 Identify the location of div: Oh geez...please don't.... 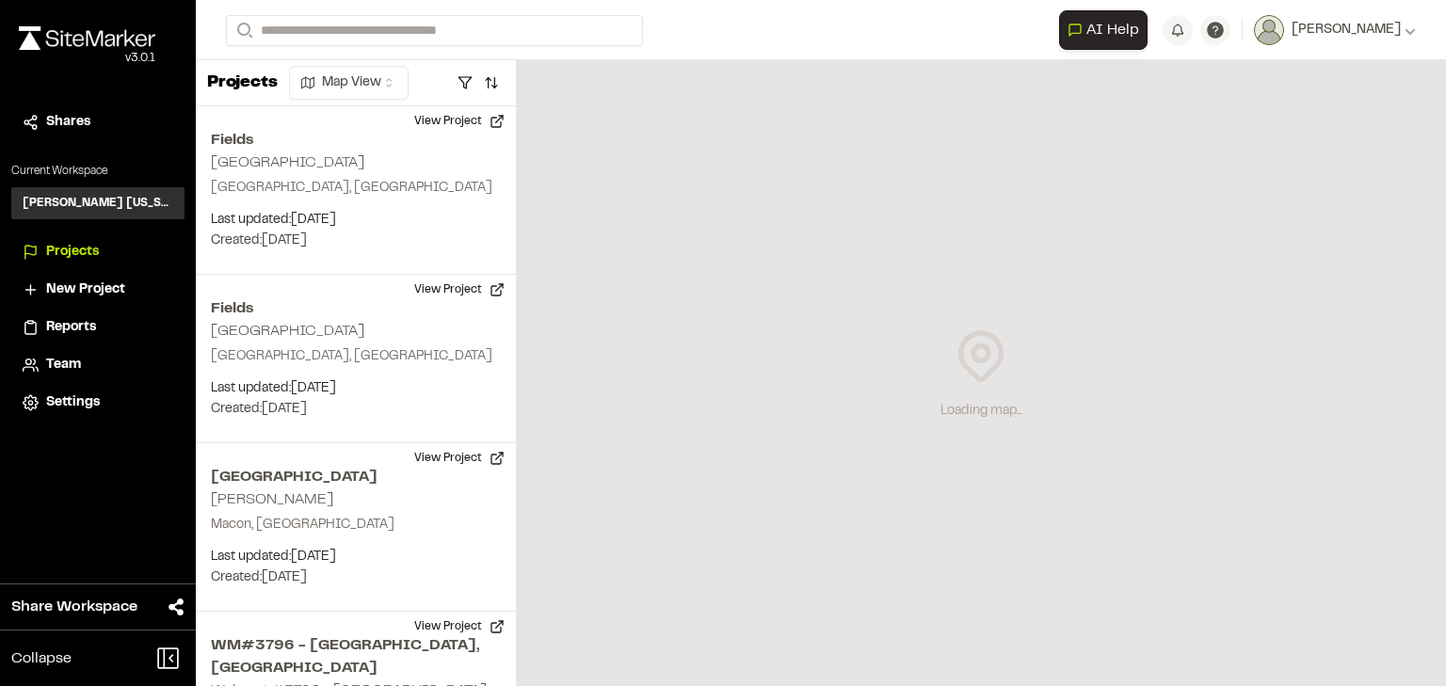
(87, 58).